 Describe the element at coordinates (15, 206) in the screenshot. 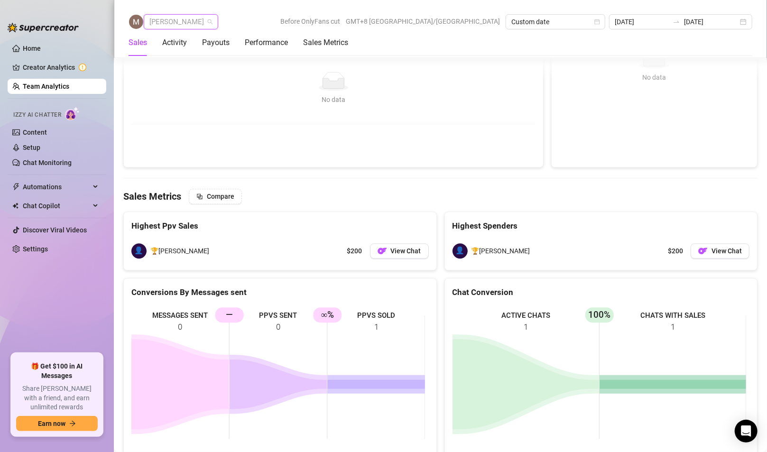

I see `img: Chat Copilot` at that location.